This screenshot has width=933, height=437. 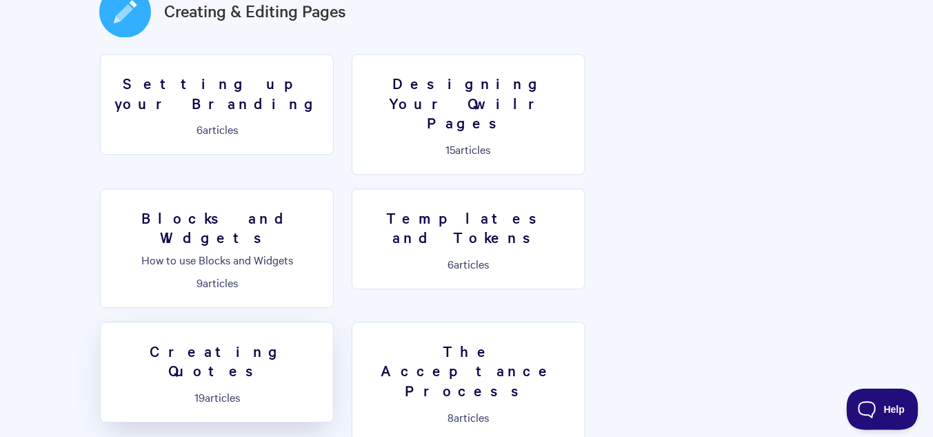 I want to click on h3: Blocks and Widgets, so click(x=217, y=228).